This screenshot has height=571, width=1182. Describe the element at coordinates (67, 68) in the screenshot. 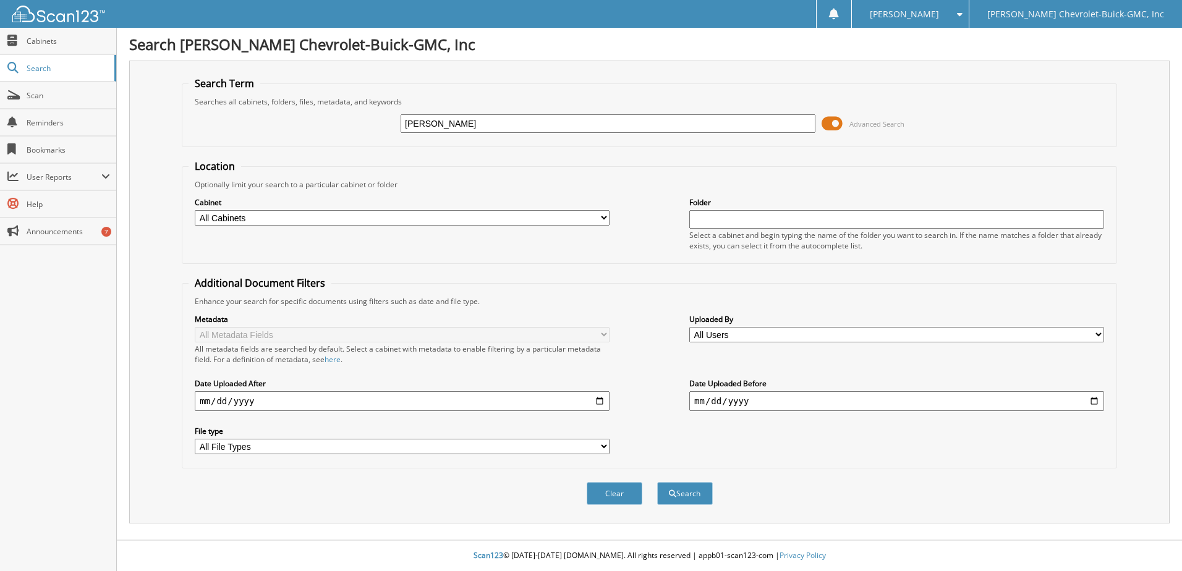

I see `span: Search` at that location.